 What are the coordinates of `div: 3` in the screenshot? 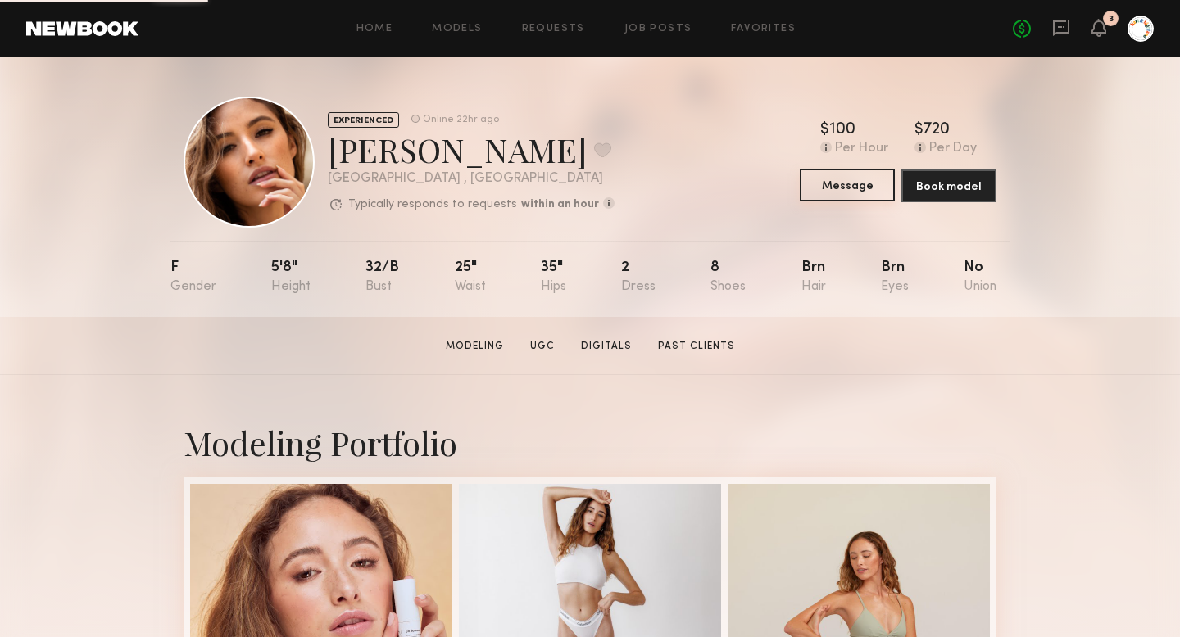 It's located at (1111, 19).